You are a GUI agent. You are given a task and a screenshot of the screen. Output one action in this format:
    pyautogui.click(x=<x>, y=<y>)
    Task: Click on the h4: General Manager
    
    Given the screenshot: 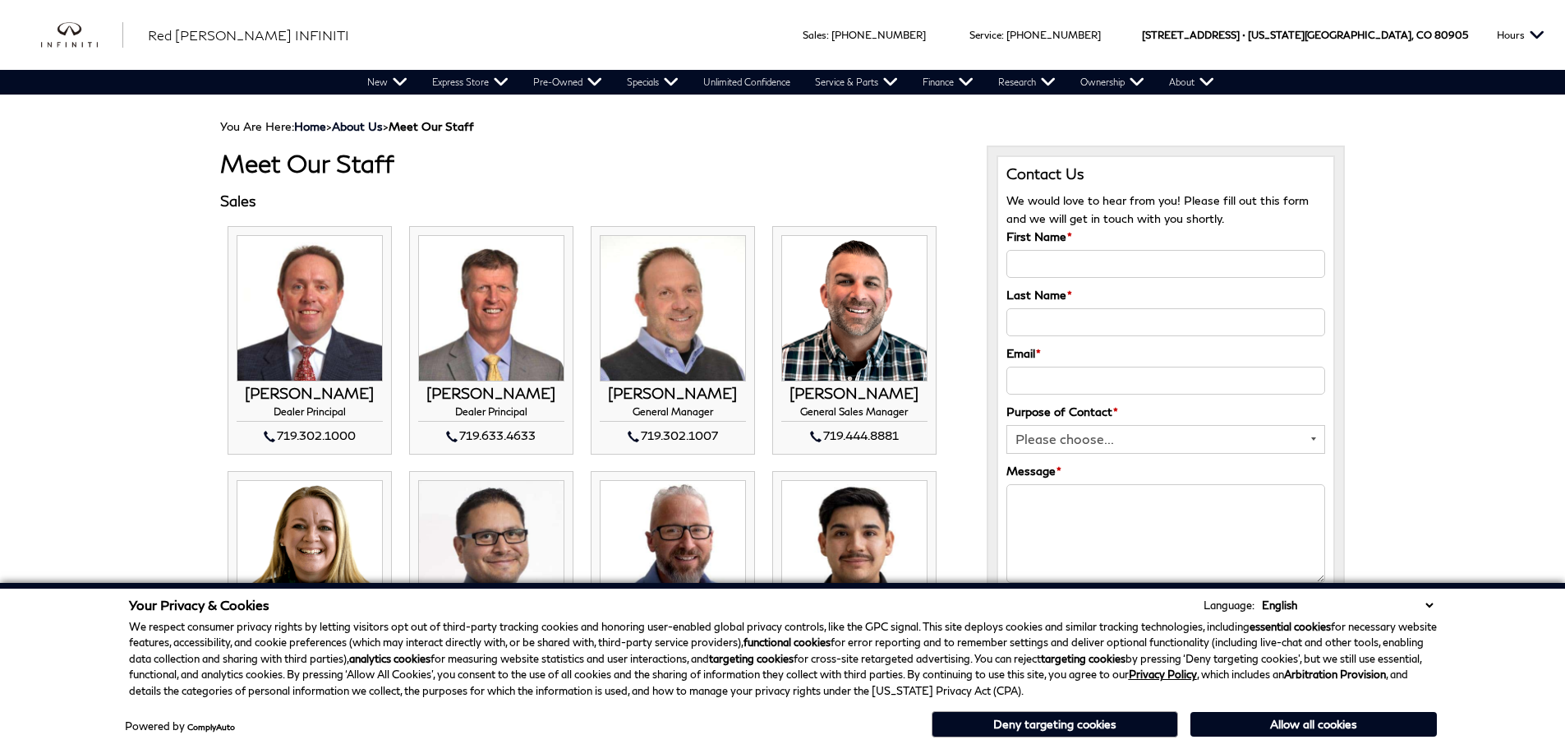 What is the action you would take?
    pyautogui.click(x=673, y=413)
    